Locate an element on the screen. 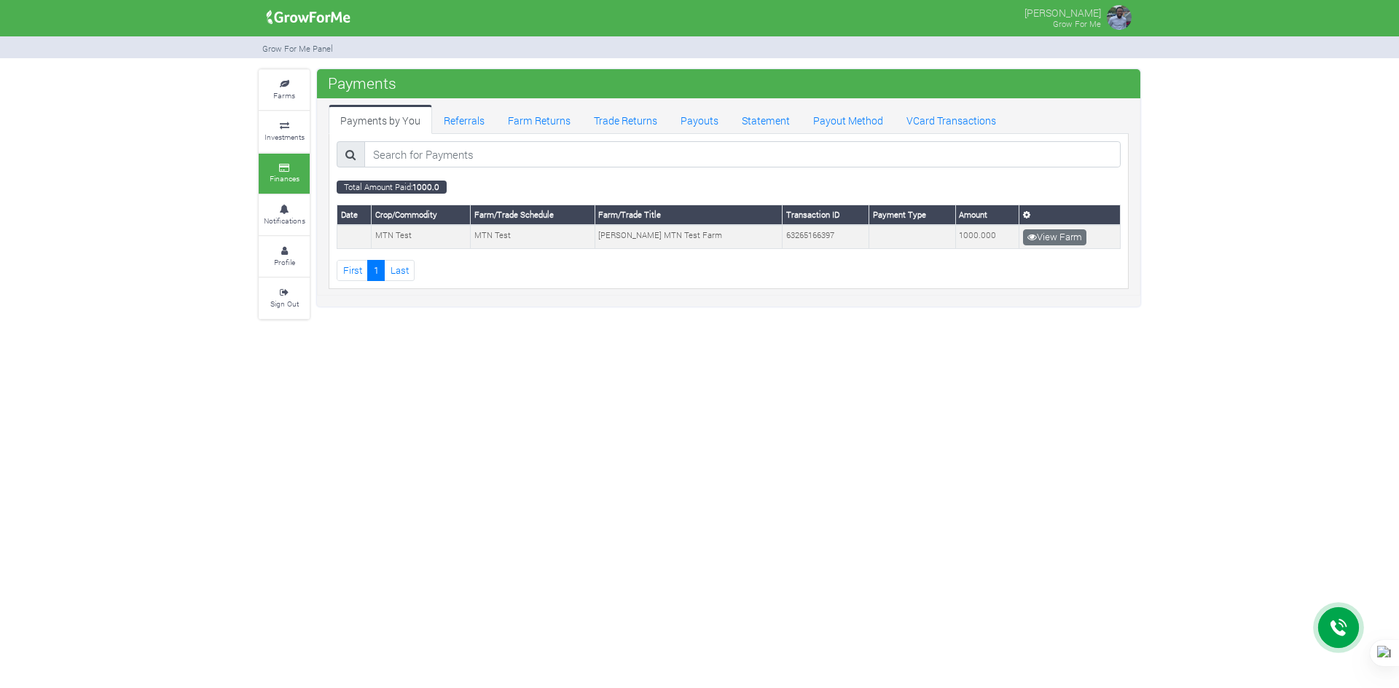  nav: Page Navigation is located at coordinates (728, 270).